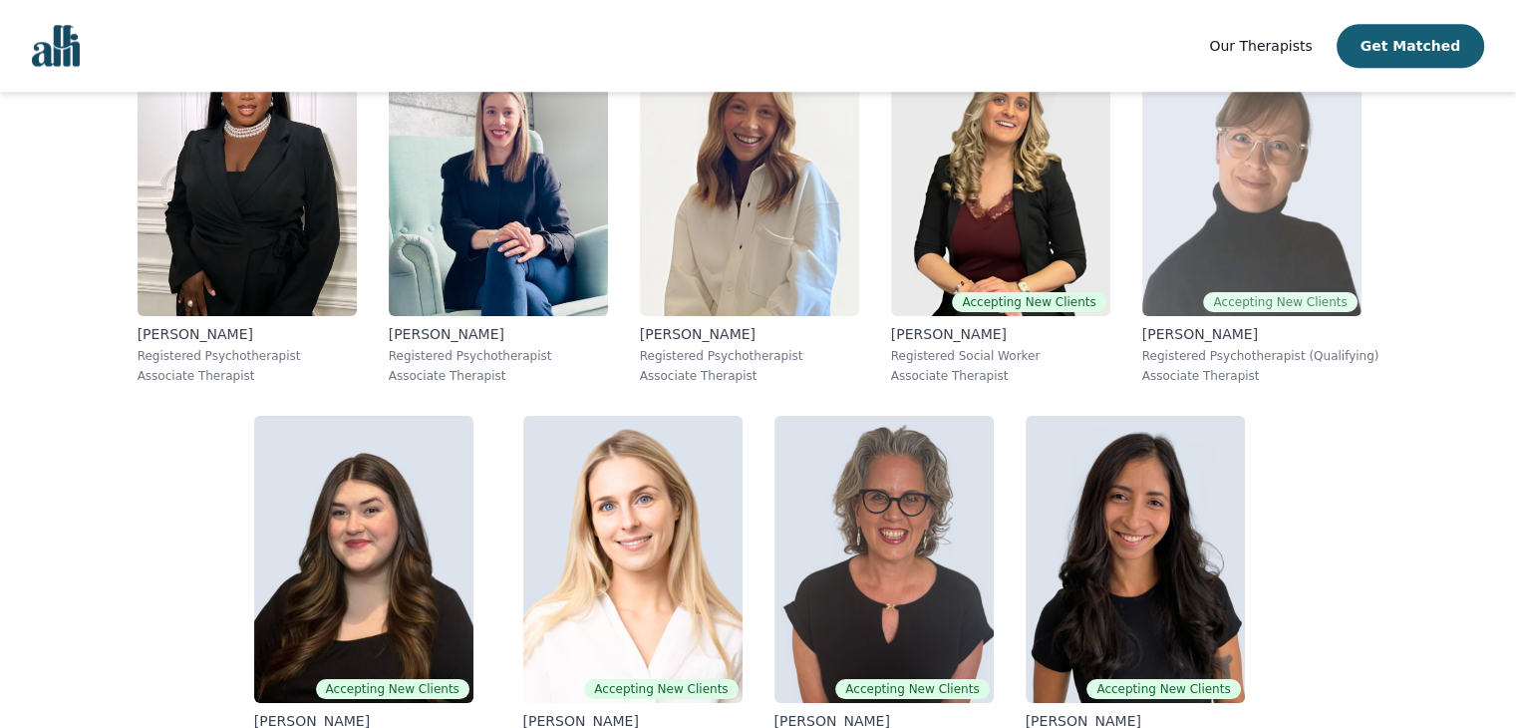 The height and width of the screenshot is (728, 1516). I want to click on img: Angela_Earl, so click(1252, 172).